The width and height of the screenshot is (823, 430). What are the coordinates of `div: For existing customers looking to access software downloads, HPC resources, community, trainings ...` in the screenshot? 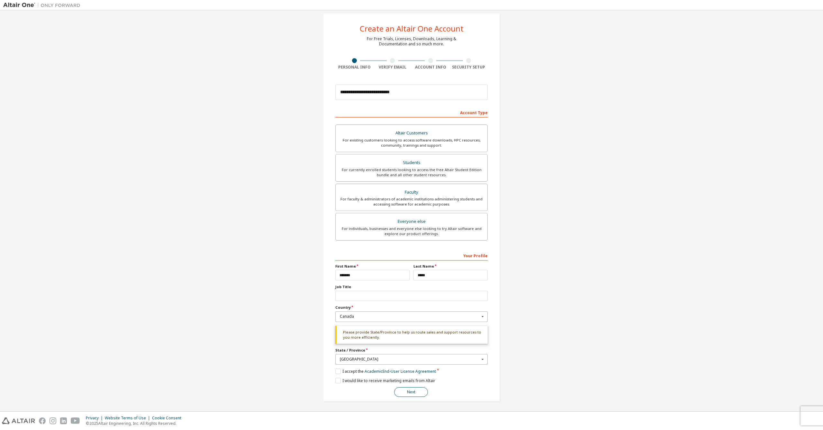 It's located at (412, 143).